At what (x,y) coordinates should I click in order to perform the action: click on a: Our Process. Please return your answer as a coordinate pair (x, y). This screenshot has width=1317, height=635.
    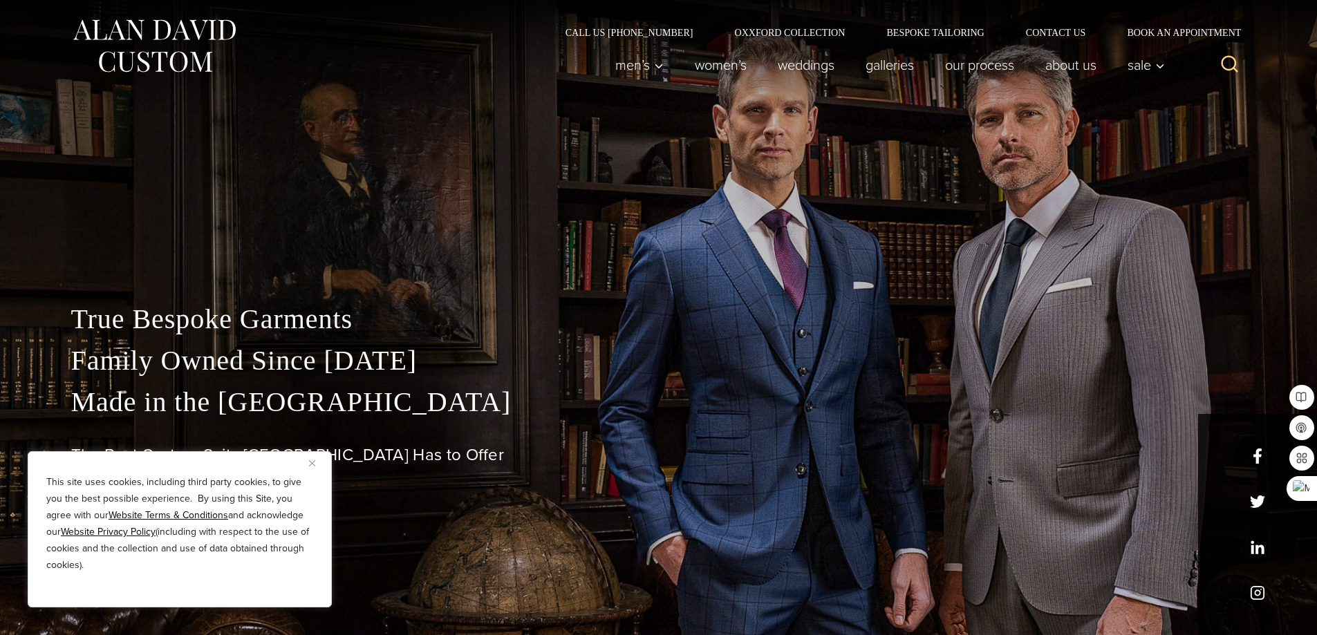
    Looking at the image, I should click on (979, 65).